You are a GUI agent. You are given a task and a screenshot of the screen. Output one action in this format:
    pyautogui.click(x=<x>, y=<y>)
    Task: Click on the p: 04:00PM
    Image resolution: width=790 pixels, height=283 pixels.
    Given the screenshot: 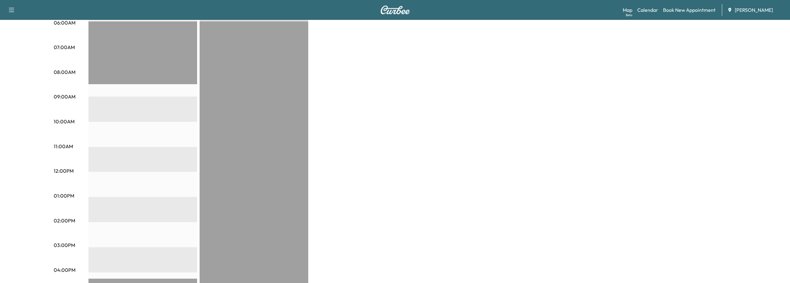 What is the action you would take?
    pyautogui.click(x=65, y=270)
    